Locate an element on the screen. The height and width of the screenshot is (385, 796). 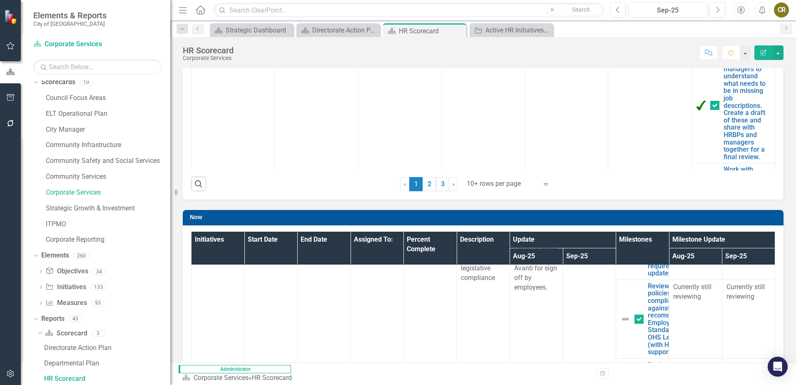
div: 93 is located at coordinates (98, 303).